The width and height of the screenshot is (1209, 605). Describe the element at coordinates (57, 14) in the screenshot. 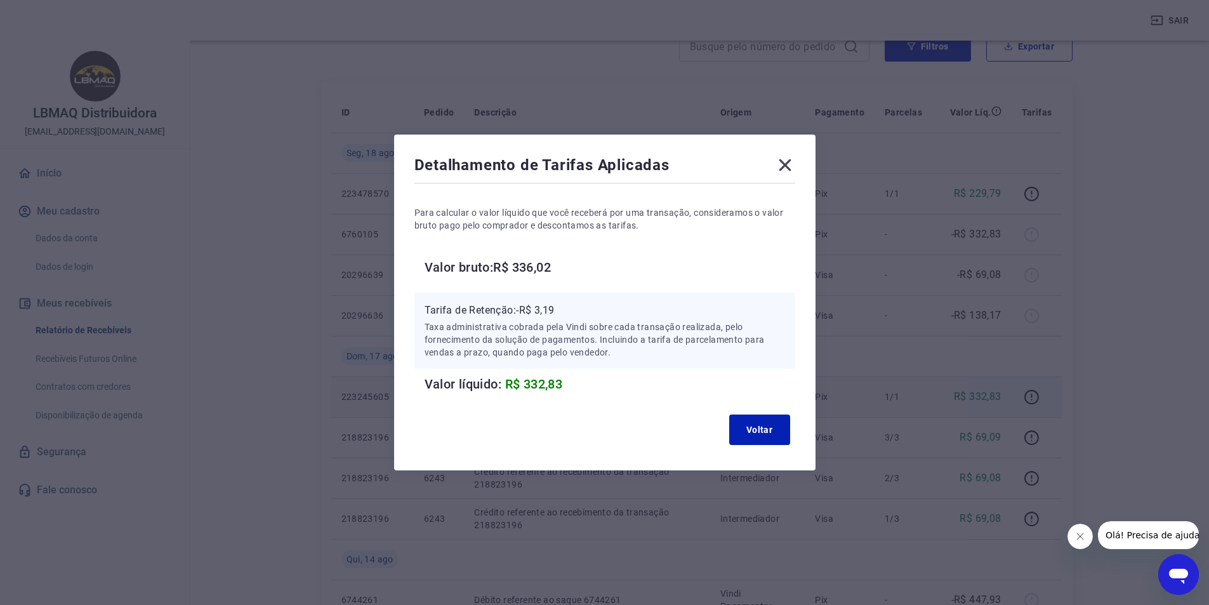

I see `span: Olá! Precisa de ajuda?` at that location.